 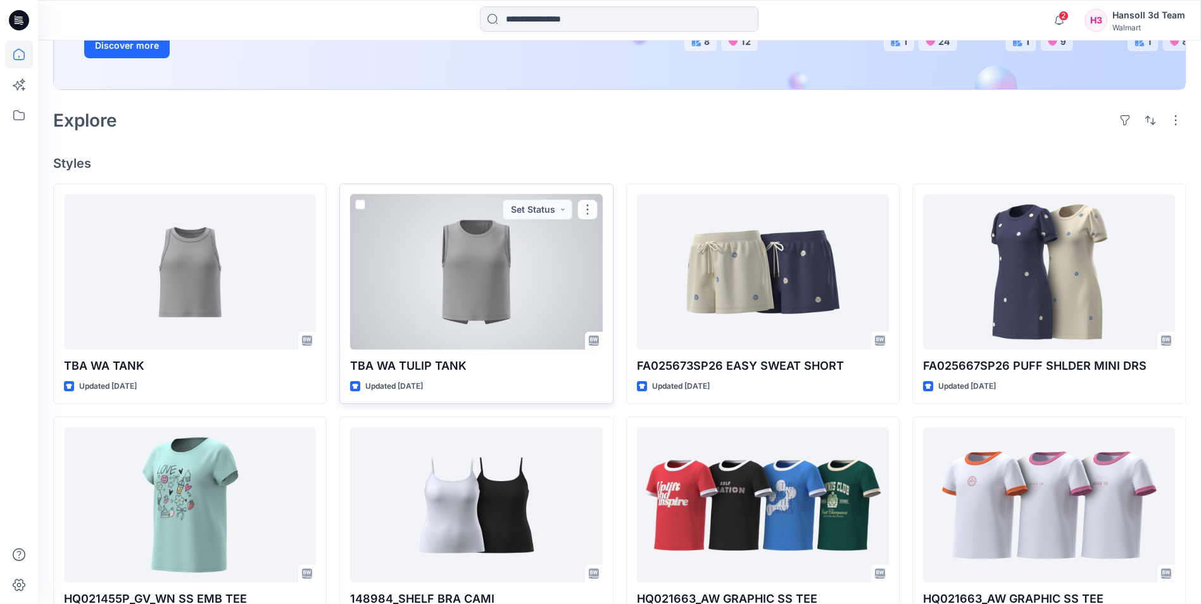 What do you see at coordinates (227, 46) in the screenshot?
I see `a: Discover more` at bounding box center [227, 46].